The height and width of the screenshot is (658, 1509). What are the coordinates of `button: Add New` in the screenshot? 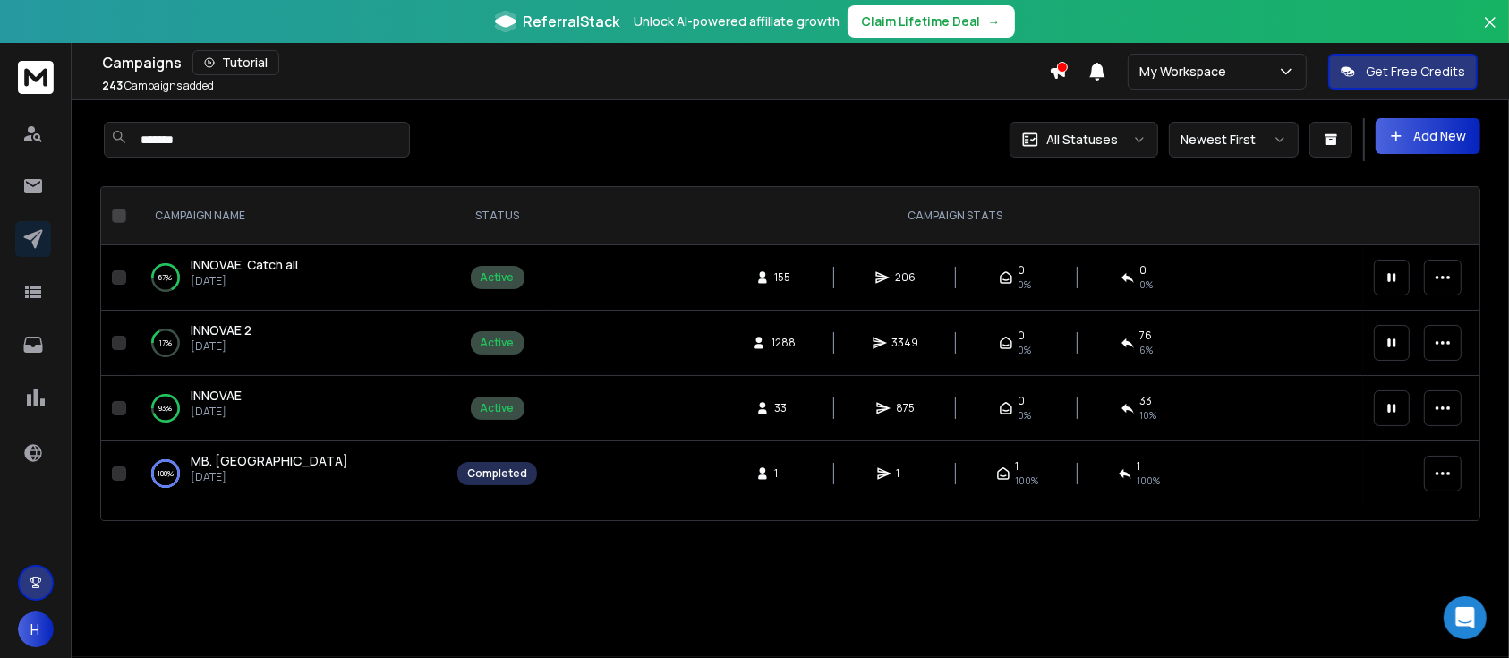 It's located at (1427, 136).